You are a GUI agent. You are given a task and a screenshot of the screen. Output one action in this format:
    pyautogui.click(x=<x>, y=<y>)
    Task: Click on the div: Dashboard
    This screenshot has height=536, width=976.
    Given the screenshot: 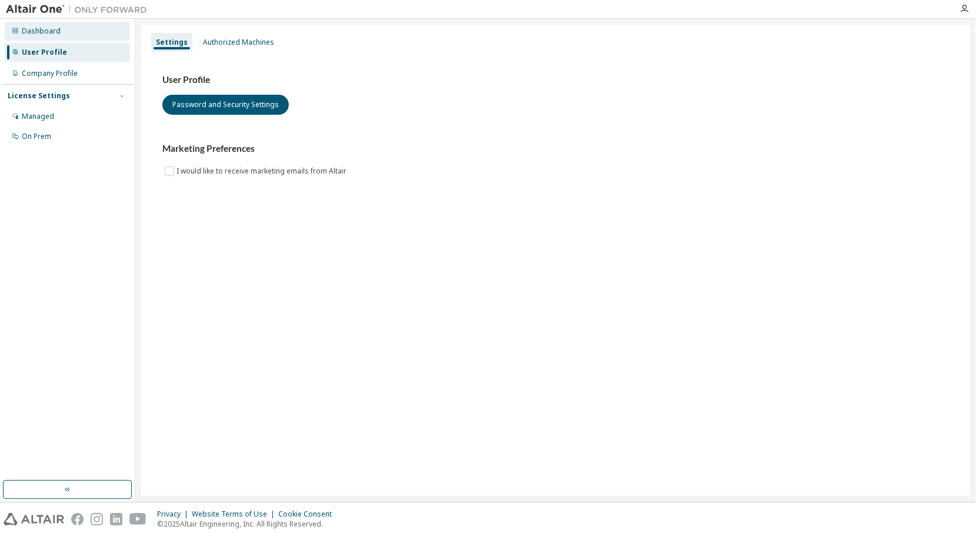 What is the action you would take?
    pyautogui.click(x=41, y=31)
    